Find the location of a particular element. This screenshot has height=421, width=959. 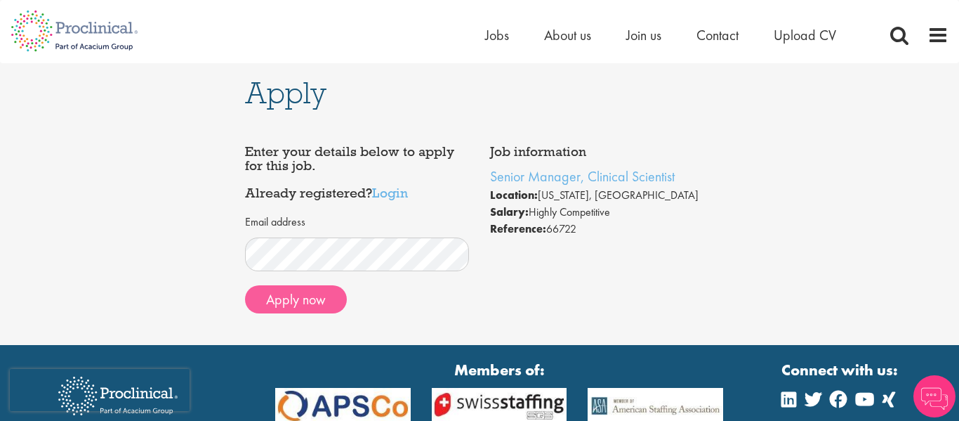

span: Jobs is located at coordinates (497, 35).